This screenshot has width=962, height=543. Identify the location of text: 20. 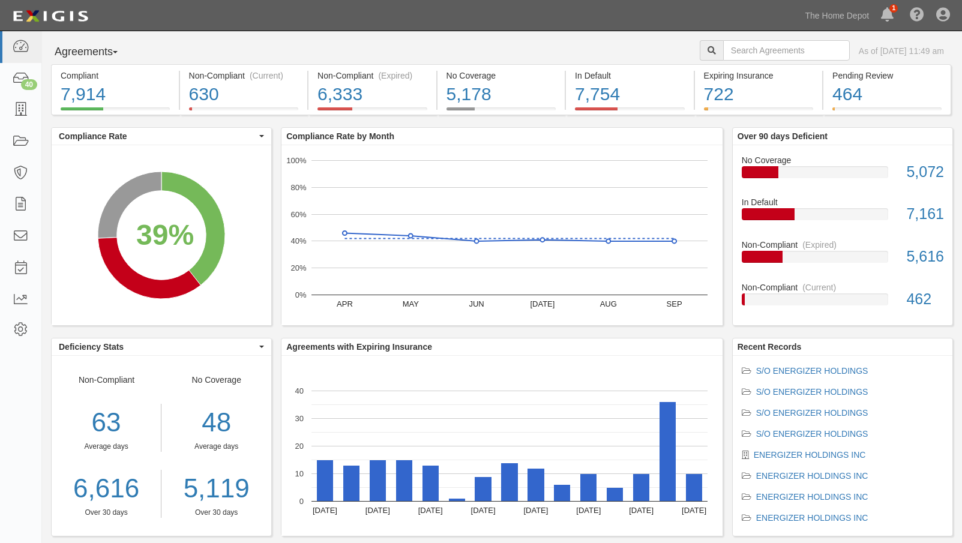
(300, 446).